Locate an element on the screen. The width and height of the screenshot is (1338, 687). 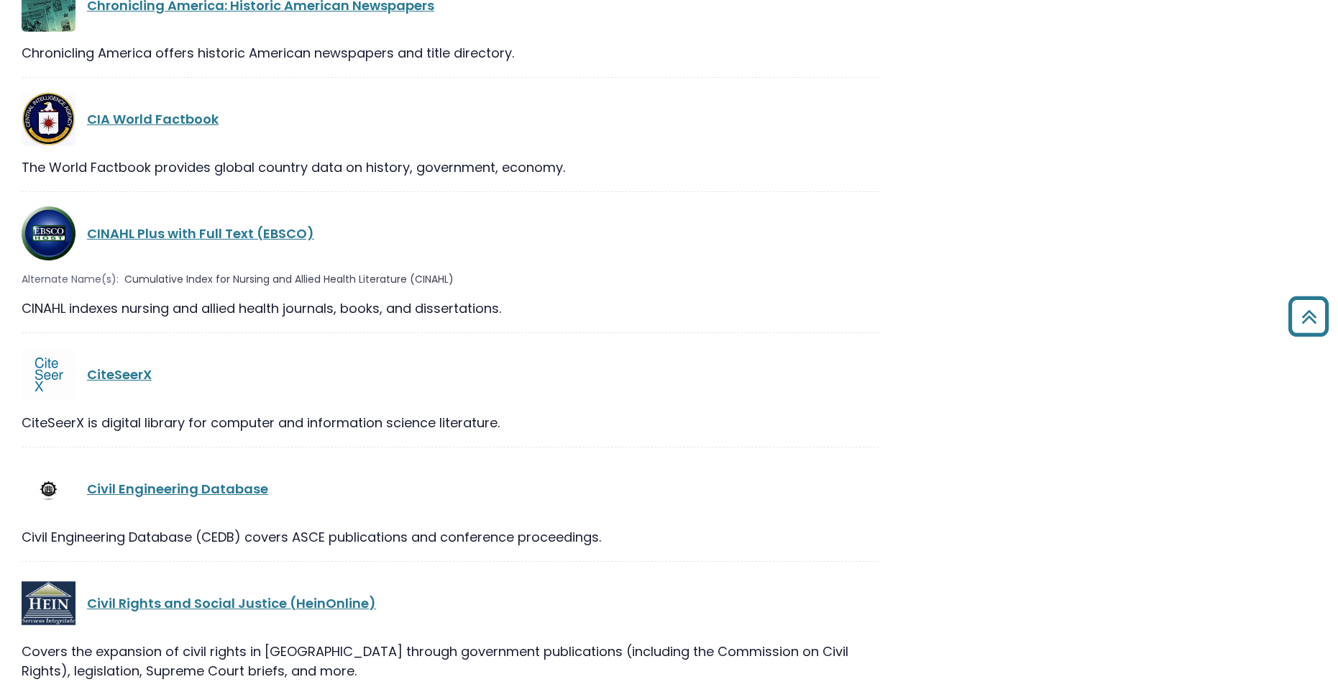
div: Civil Engineering Database (CEDB) covers ASCE publications and conference proceedings. is located at coordinates (450, 536).